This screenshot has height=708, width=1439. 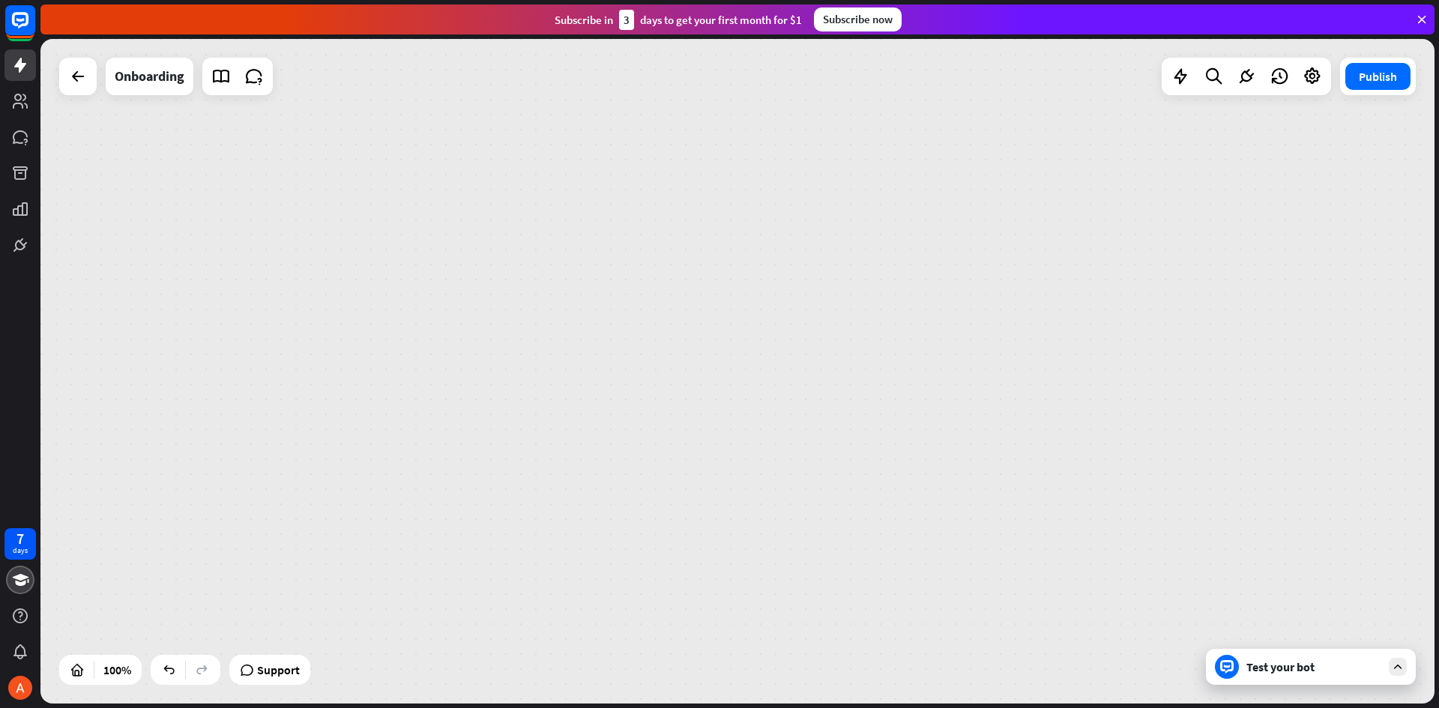 What do you see at coordinates (627, 19) in the screenshot?
I see `div: 3` at bounding box center [627, 19].